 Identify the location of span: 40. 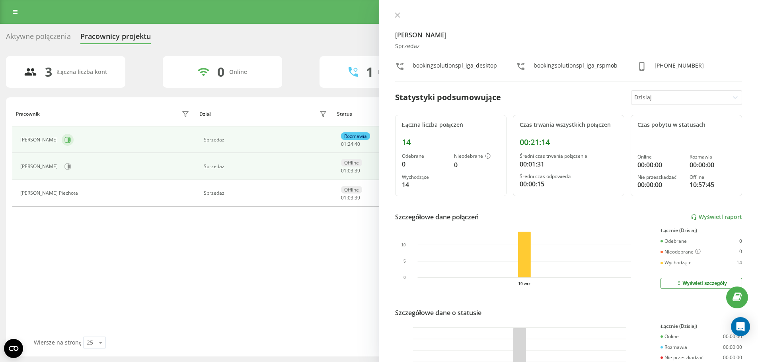
(357, 144).